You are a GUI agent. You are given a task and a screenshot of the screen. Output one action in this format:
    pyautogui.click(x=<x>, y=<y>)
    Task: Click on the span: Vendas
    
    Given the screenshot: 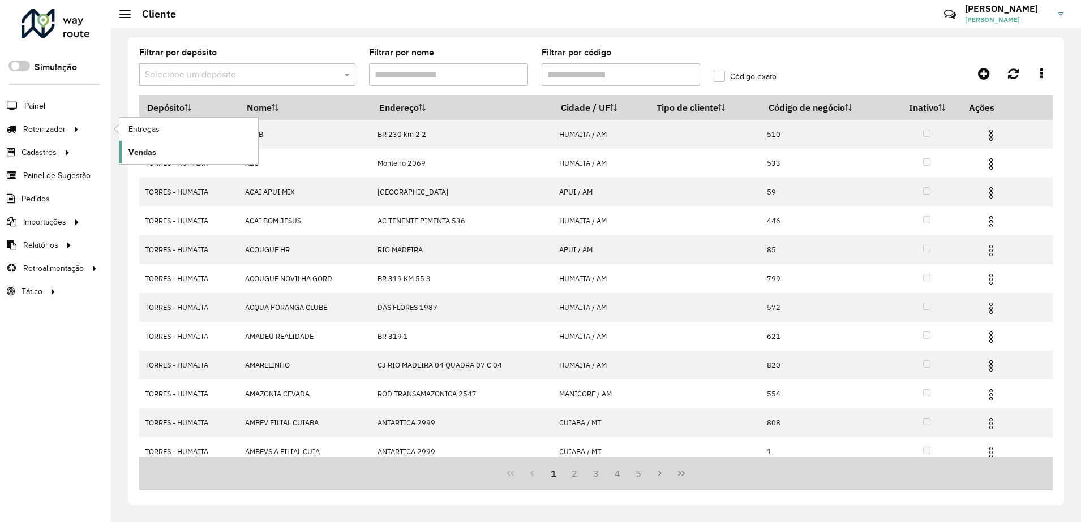 What is the action you would take?
    pyautogui.click(x=142, y=152)
    